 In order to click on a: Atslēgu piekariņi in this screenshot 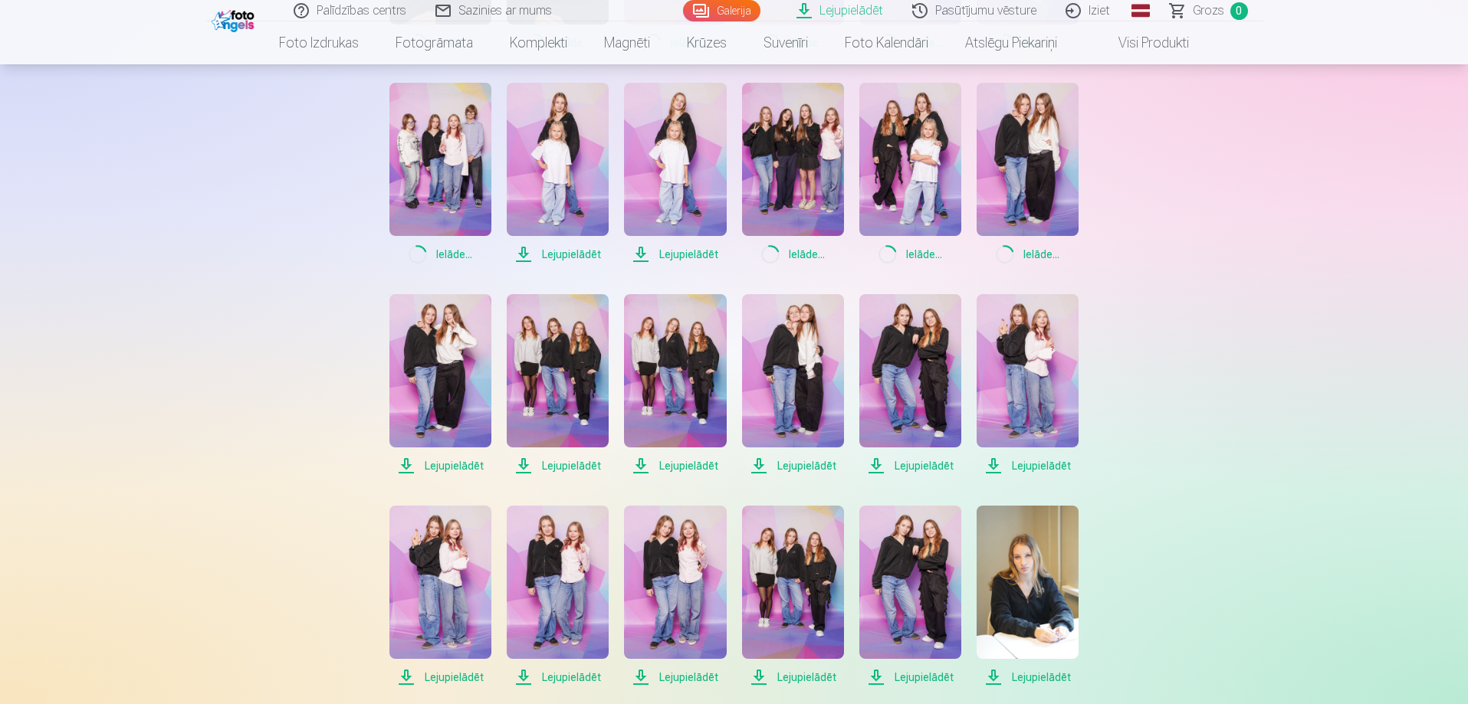, I will do `click(1011, 43)`.